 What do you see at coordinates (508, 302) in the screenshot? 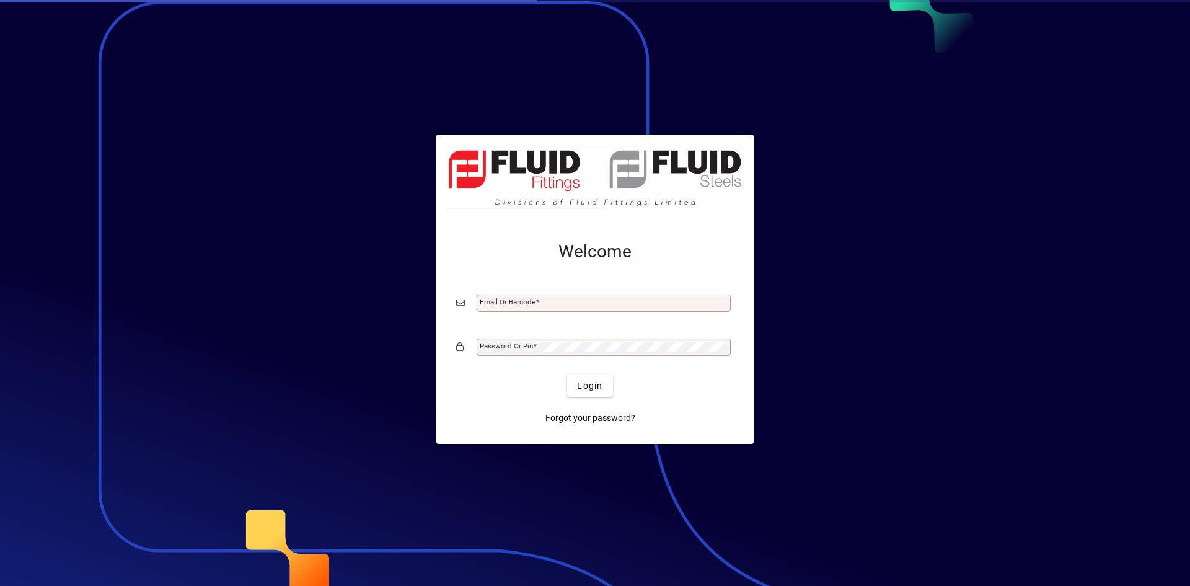
I see `mat-label: Email or Barcode` at bounding box center [508, 302].